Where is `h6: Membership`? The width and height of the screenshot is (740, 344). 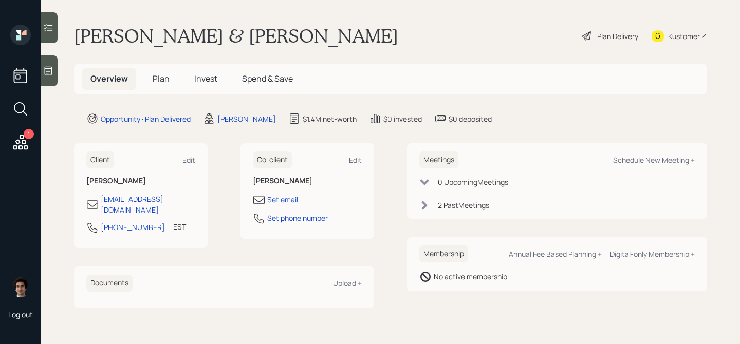
h6: Membership is located at coordinates (444, 254).